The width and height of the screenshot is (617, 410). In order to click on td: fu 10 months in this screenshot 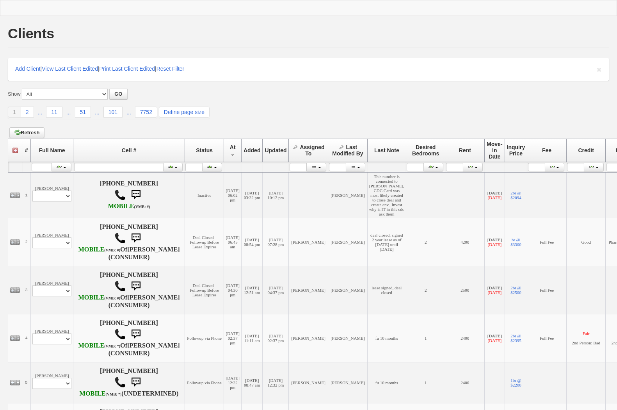, I will do `click(386, 338)`.